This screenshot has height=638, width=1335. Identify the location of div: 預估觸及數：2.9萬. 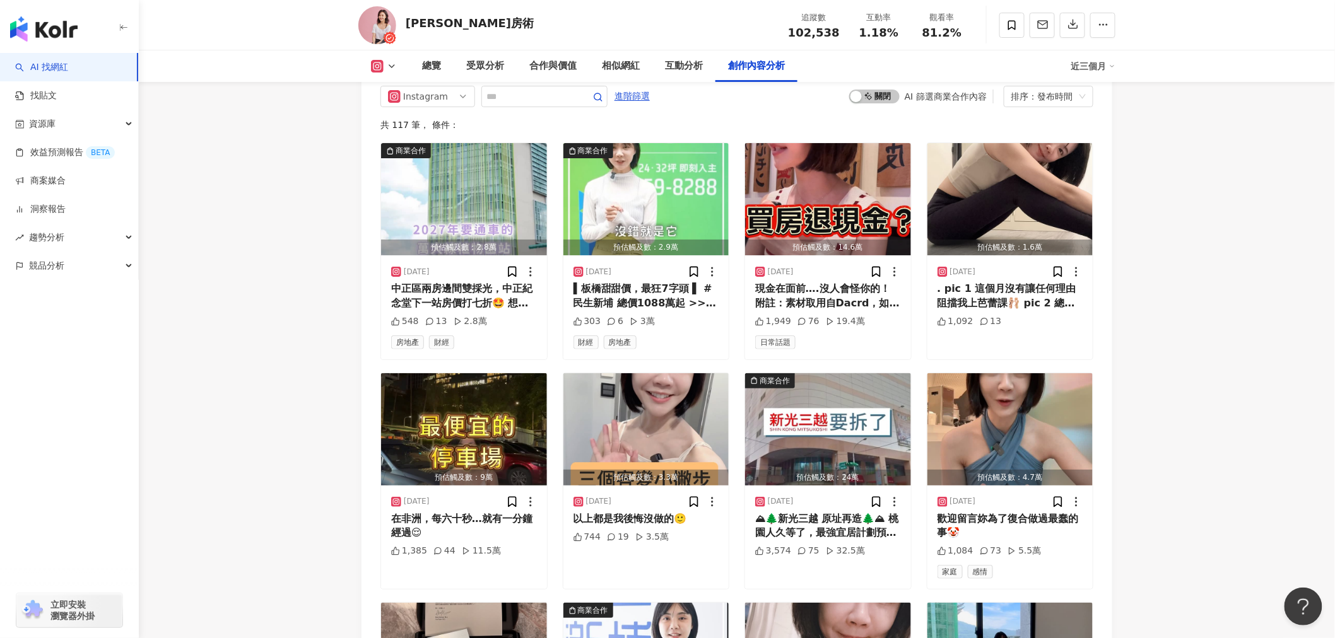
(646, 247).